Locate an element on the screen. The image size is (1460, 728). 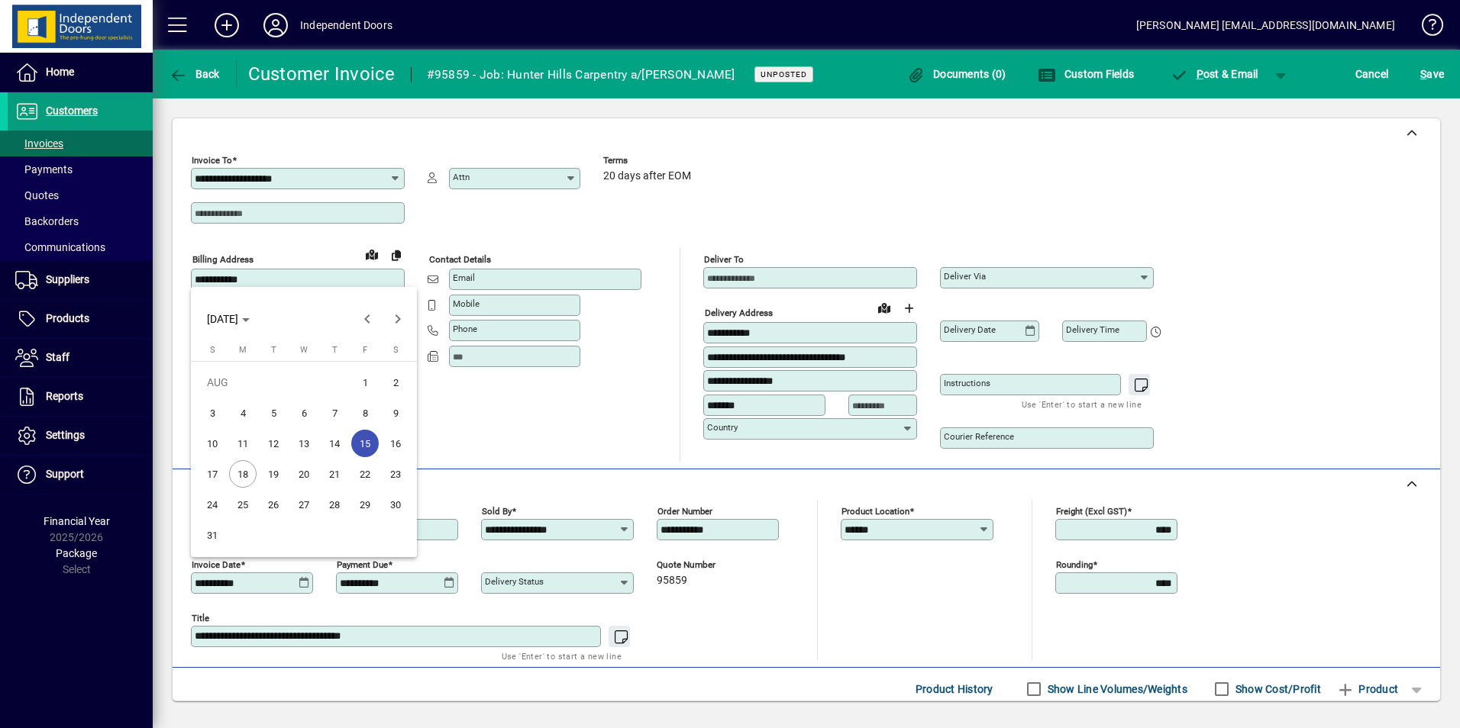
span: 22 is located at coordinates (365, 474).